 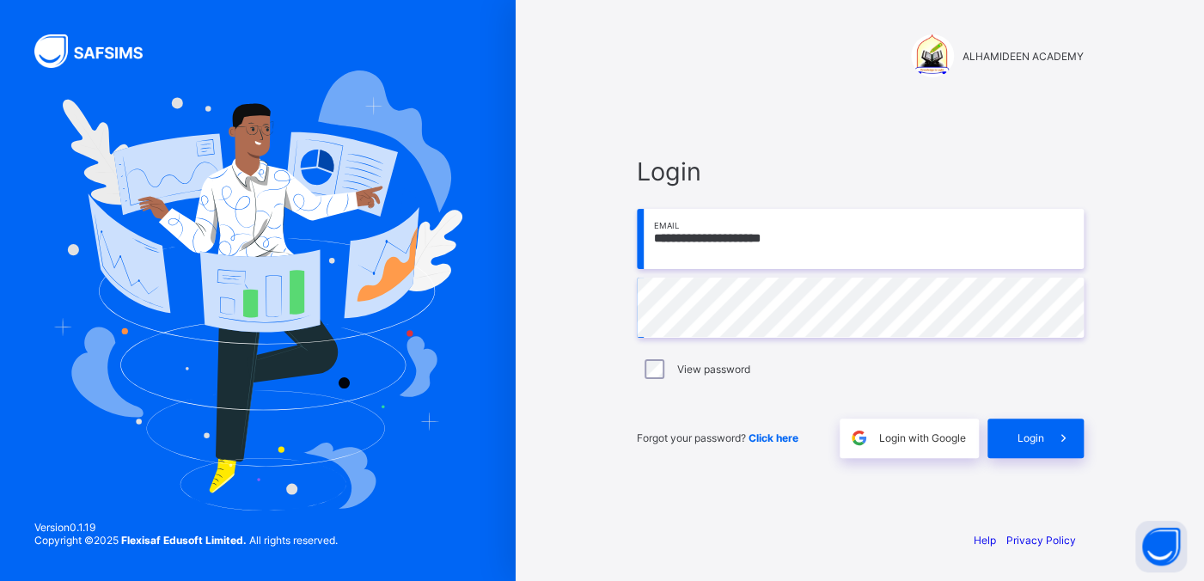 What do you see at coordinates (773, 437) in the screenshot?
I see `a: Click here` at bounding box center [773, 437].